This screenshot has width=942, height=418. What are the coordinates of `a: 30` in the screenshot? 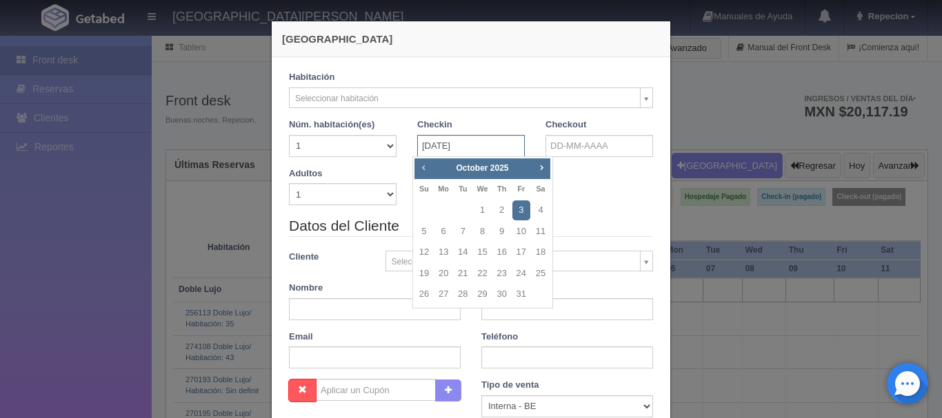 It's located at (502, 294).